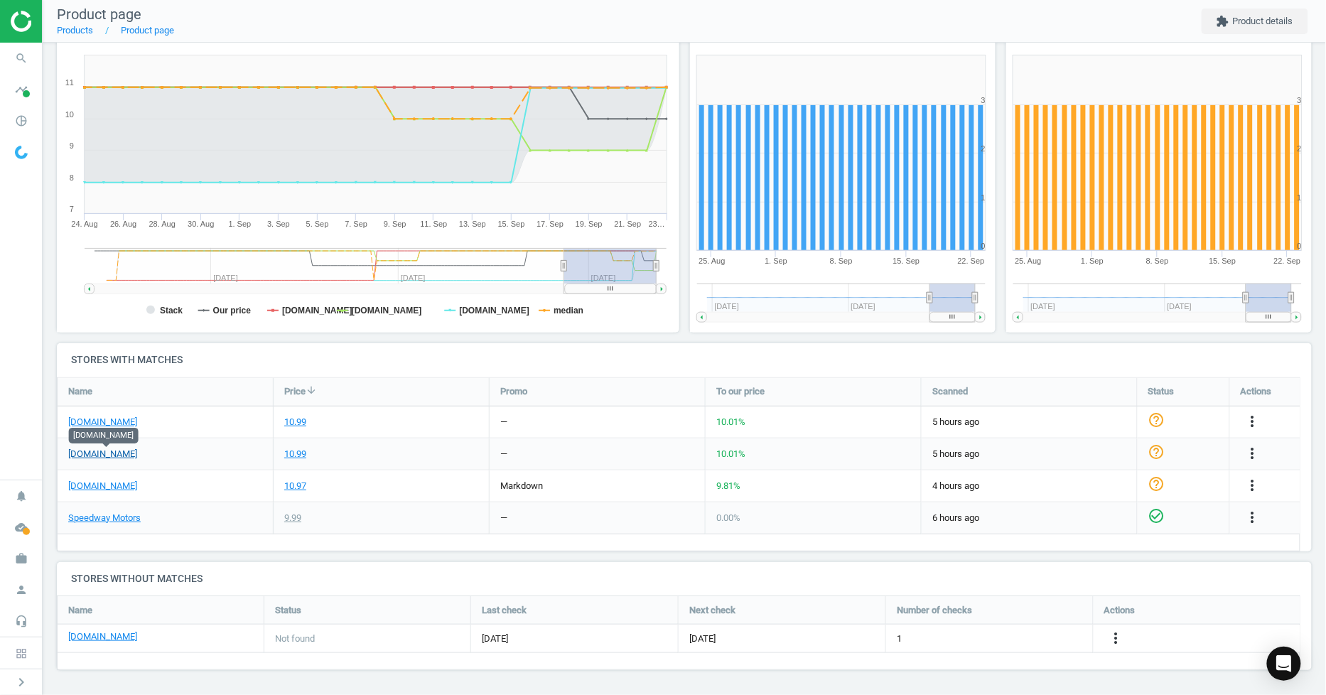 This screenshot has height=695, width=1326. What do you see at coordinates (72, 209) in the screenshot?
I see `text: 7` at bounding box center [72, 209].